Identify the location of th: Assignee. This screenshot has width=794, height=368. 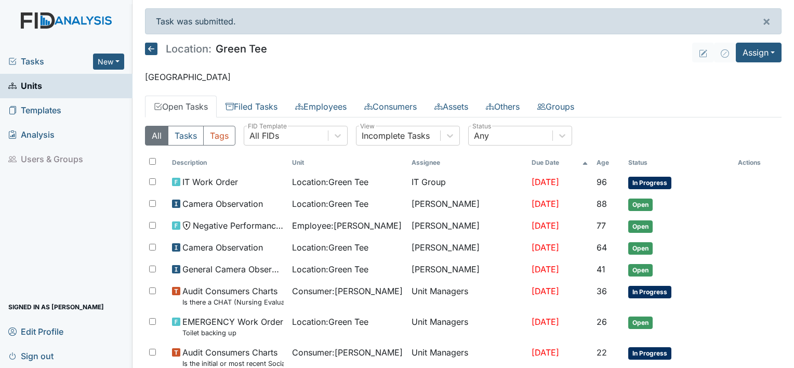
(467, 163).